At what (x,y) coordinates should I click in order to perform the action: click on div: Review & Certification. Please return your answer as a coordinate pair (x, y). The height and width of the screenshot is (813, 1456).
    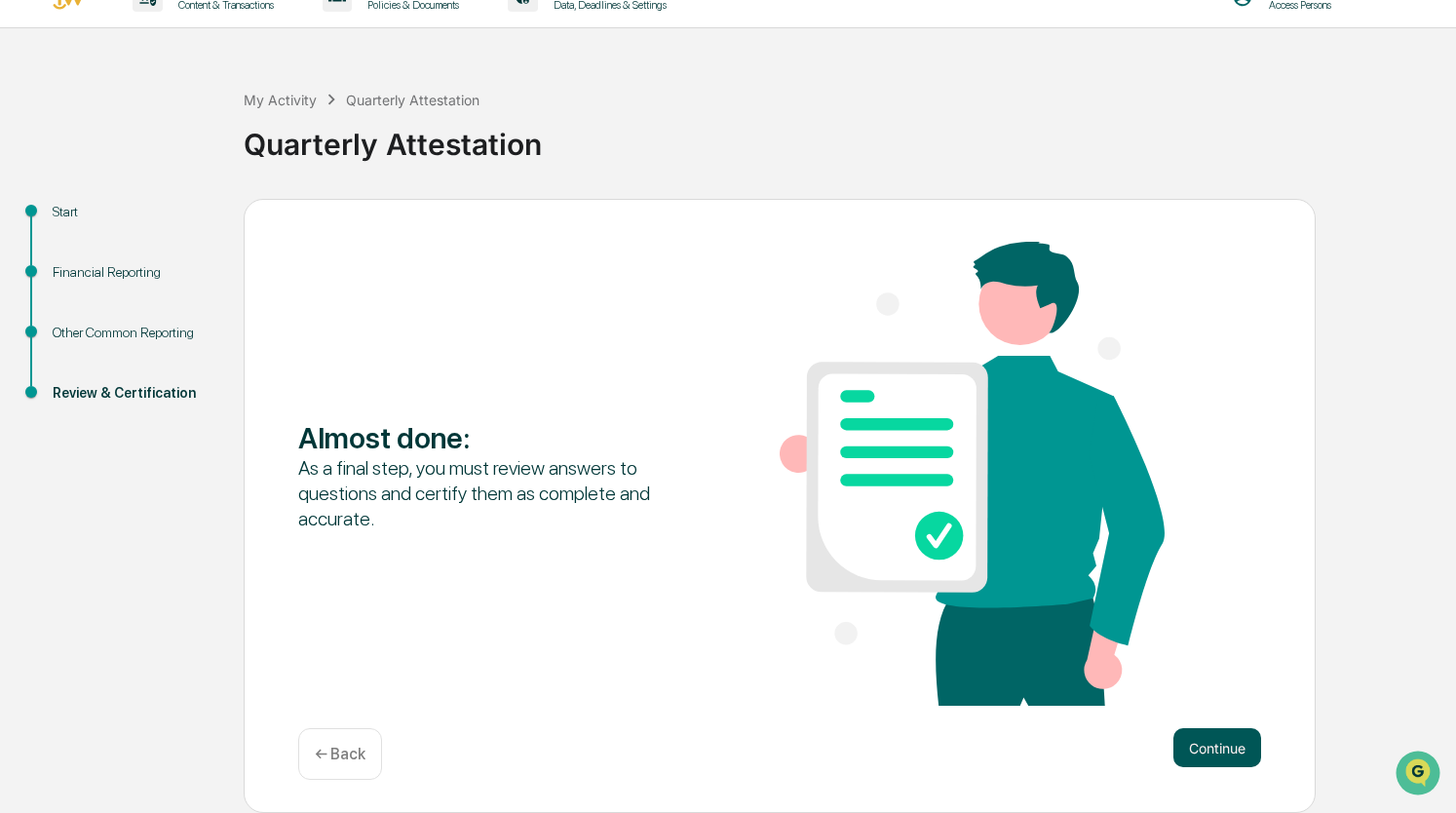
    Looking at the image, I should click on (133, 393).